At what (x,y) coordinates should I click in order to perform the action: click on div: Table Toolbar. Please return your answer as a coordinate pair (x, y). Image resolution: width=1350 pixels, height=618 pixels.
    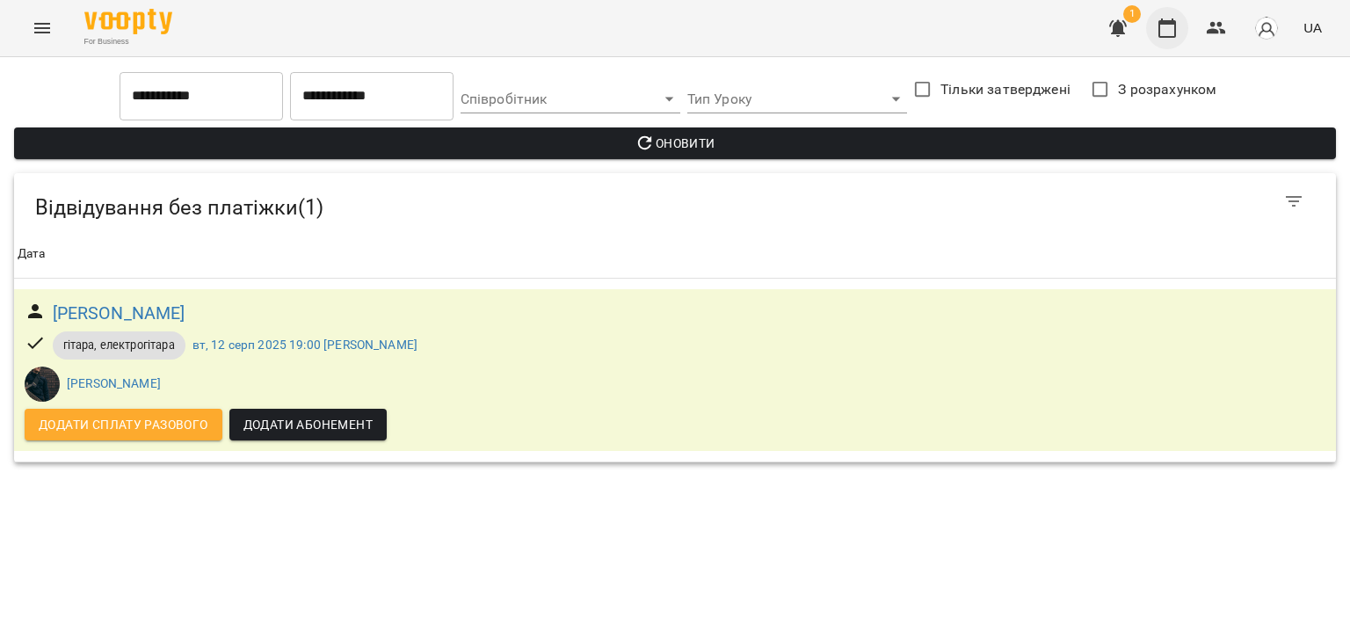
    Looking at the image, I should click on (675, 201).